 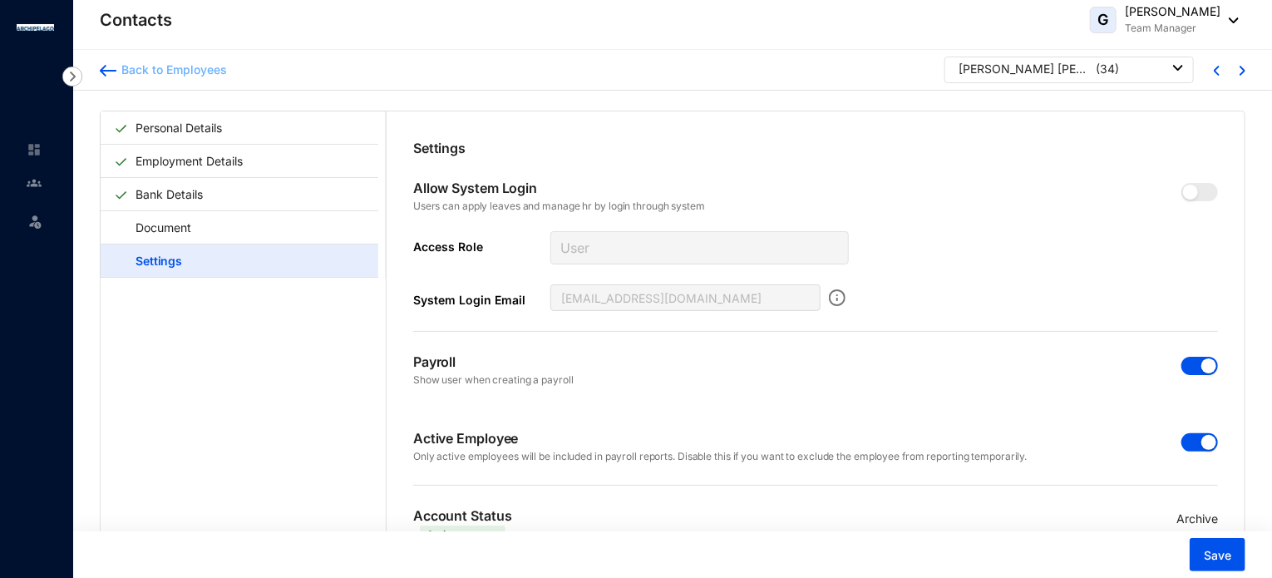 I want to click on a: Employment Details, so click(x=189, y=161).